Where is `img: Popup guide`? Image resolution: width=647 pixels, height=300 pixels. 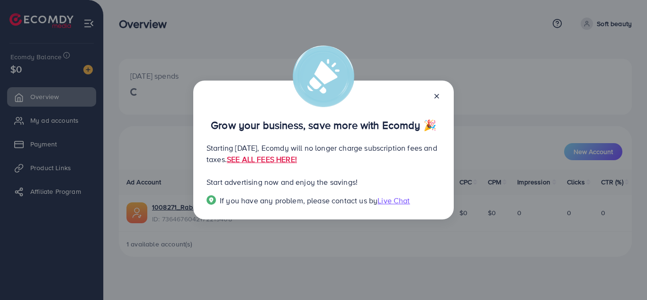 img: Popup guide is located at coordinates (211, 200).